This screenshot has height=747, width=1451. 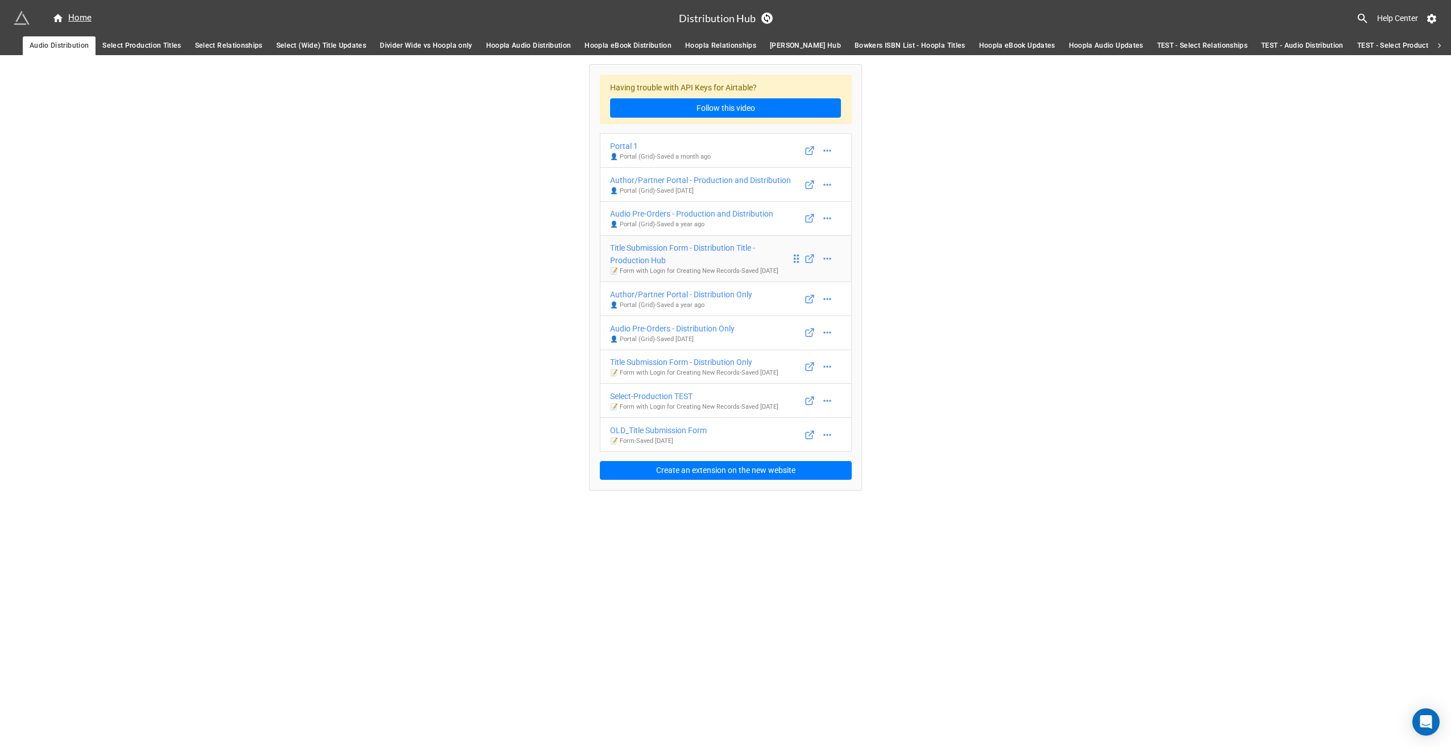 I want to click on span: Select Relationships, so click(x=229, y=45).